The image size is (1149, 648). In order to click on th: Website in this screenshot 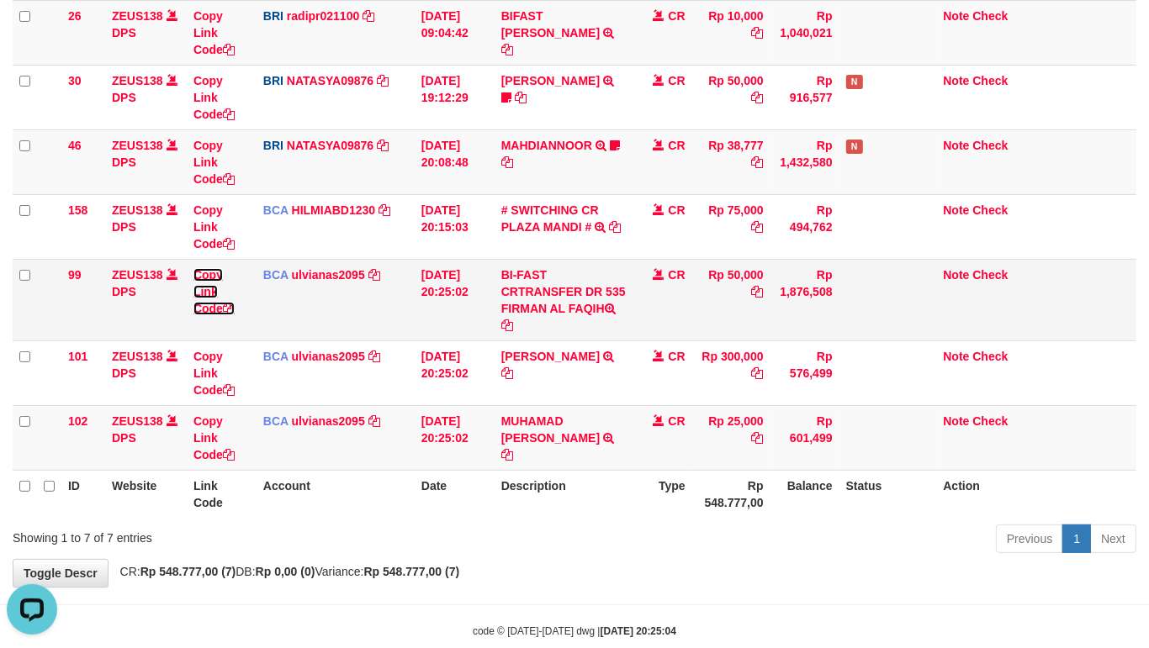, I will do `click(145, 494)`.